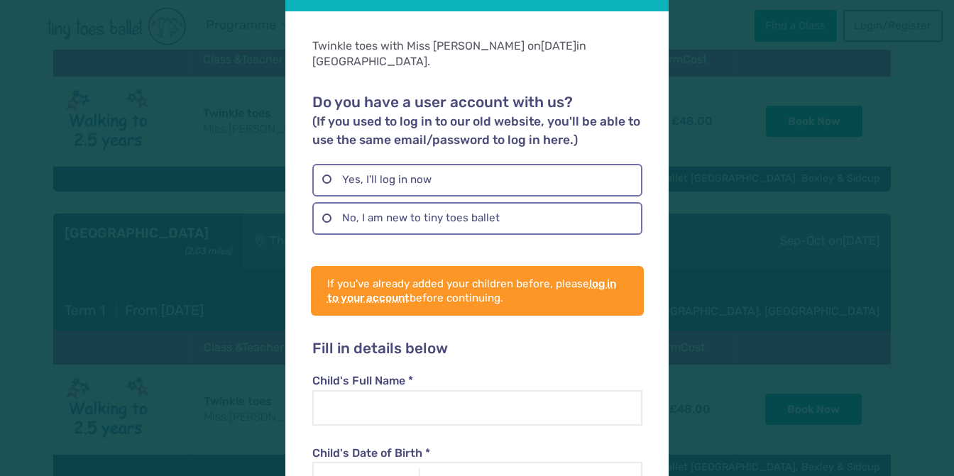  Describe the element at coordinates (476, 131) in the screenshot. I see `small: (If you used to log in to our old website, you'll be able to use the same email/password to log i...` at that location.